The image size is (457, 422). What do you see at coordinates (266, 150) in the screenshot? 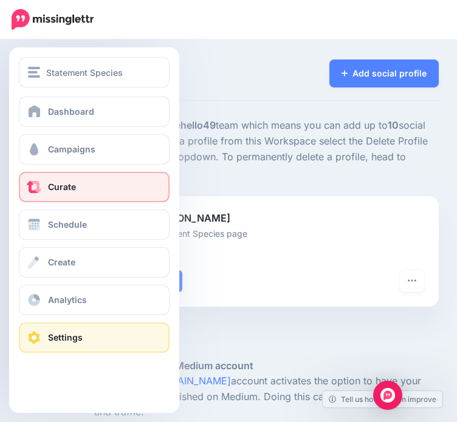
I see `p: You are part of the team which means you can add up to social profiles. To unlink a profile from ...` at bounding box center [266, 150].